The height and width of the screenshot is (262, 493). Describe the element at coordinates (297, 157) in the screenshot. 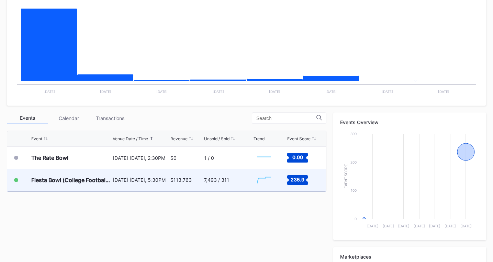

I see `text: 0.00` at that location.